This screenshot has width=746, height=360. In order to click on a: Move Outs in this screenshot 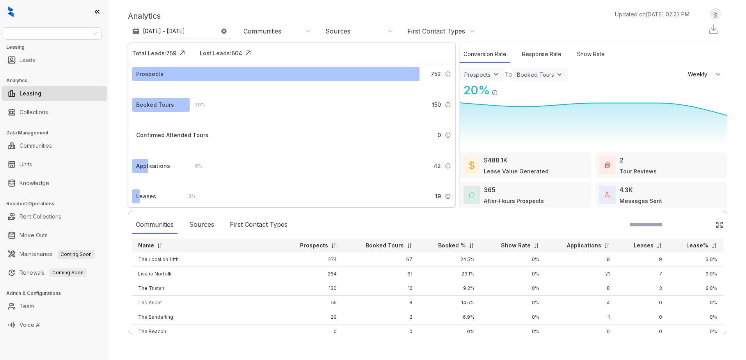, I will do `click(34, 236)`.